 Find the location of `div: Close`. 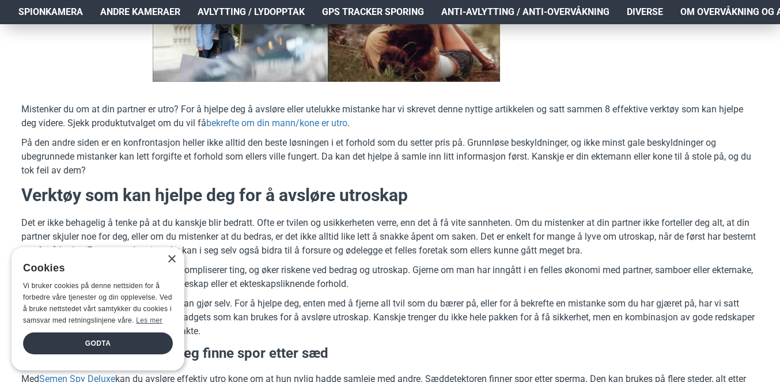

div: Close is located at coordinates (171, 259).